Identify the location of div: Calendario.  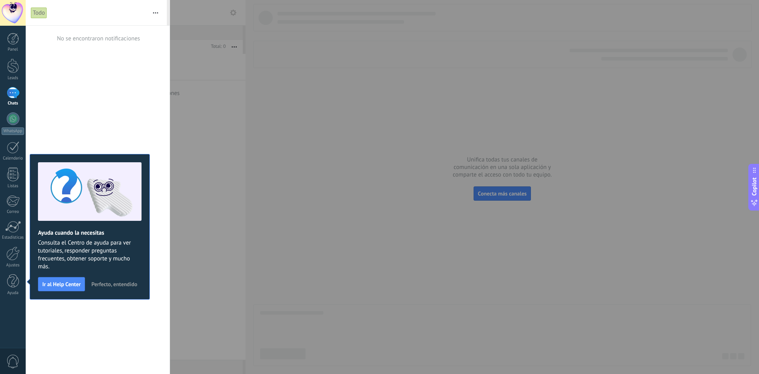
(13, 158).